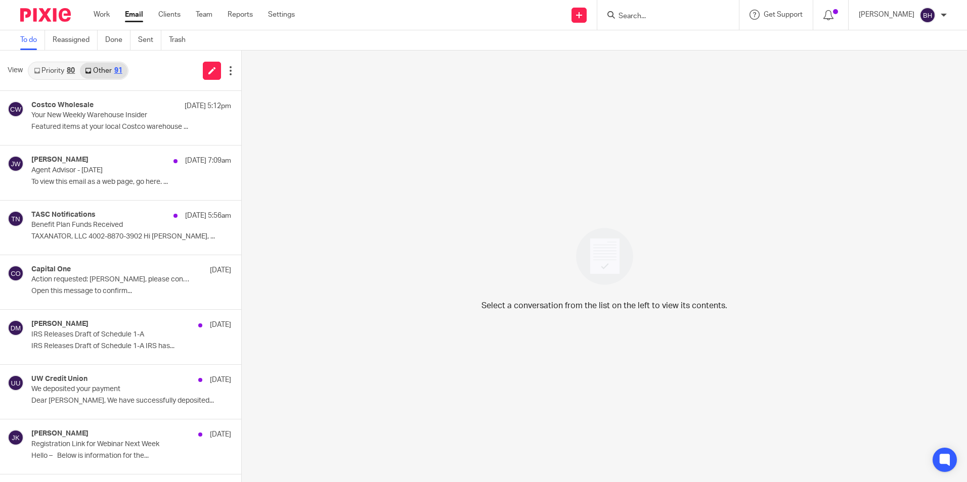 The width and height of the screenshot is (967, 482). I want to click on p: IRS Releases Draft of Schedule 1-A IRS has..., so click(131, 346).